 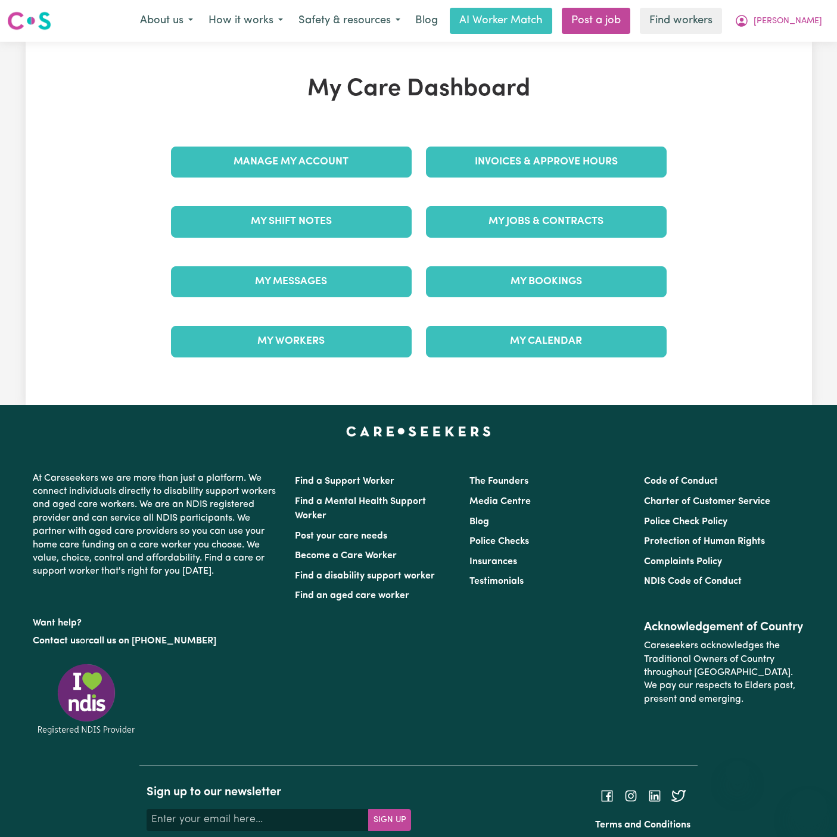 I want to click on a: AI Worker Match, so click(x=501, y=21).